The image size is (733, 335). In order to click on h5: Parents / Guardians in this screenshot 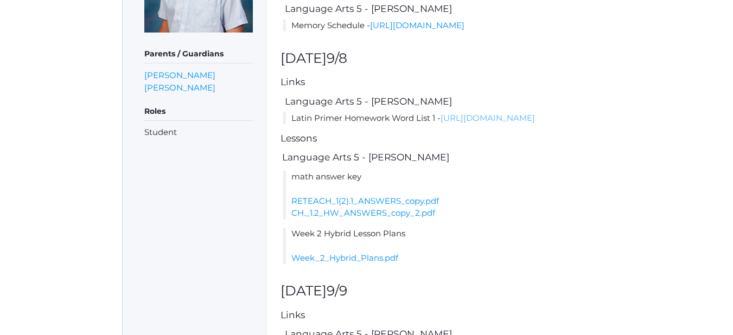, I will do `click(199, 54)`.